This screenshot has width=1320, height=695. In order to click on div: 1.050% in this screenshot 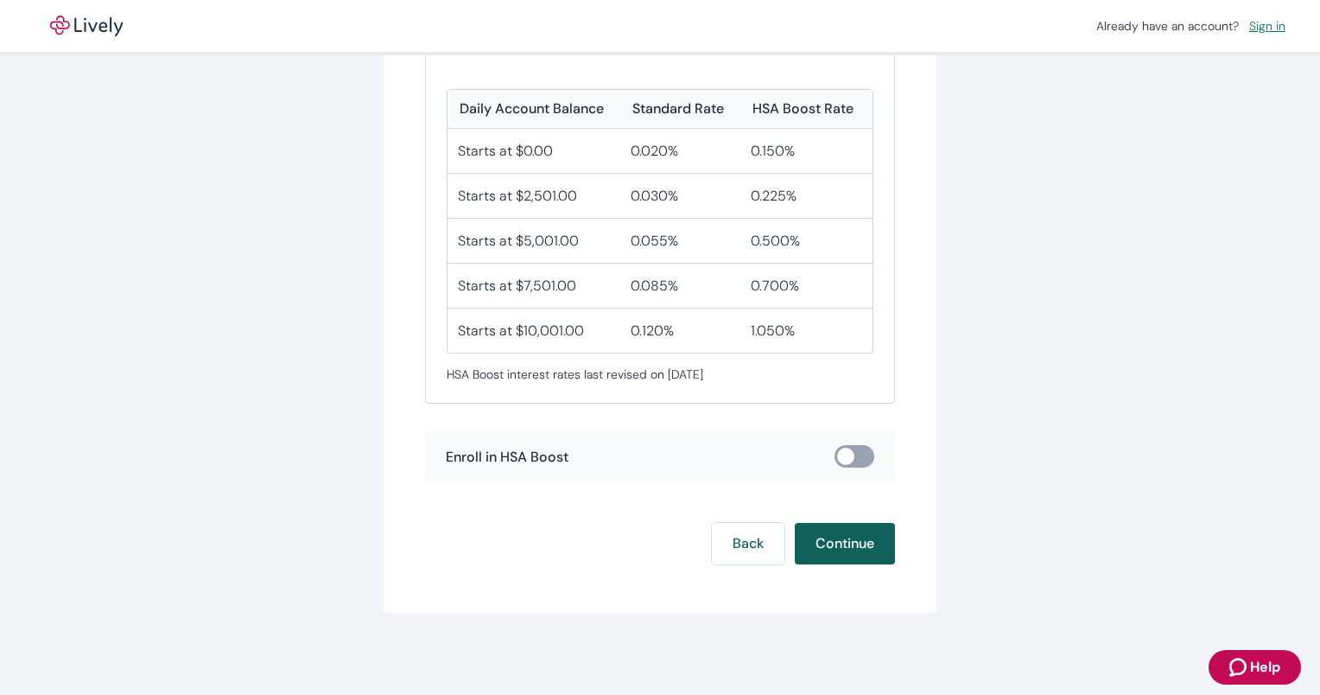, I will do `click(807, 330)`.